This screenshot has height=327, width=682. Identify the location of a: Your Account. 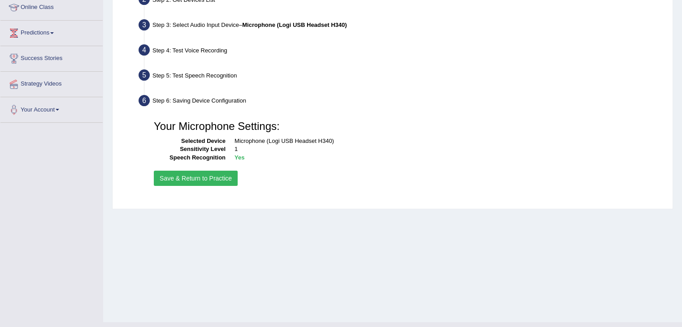
(52, 109).